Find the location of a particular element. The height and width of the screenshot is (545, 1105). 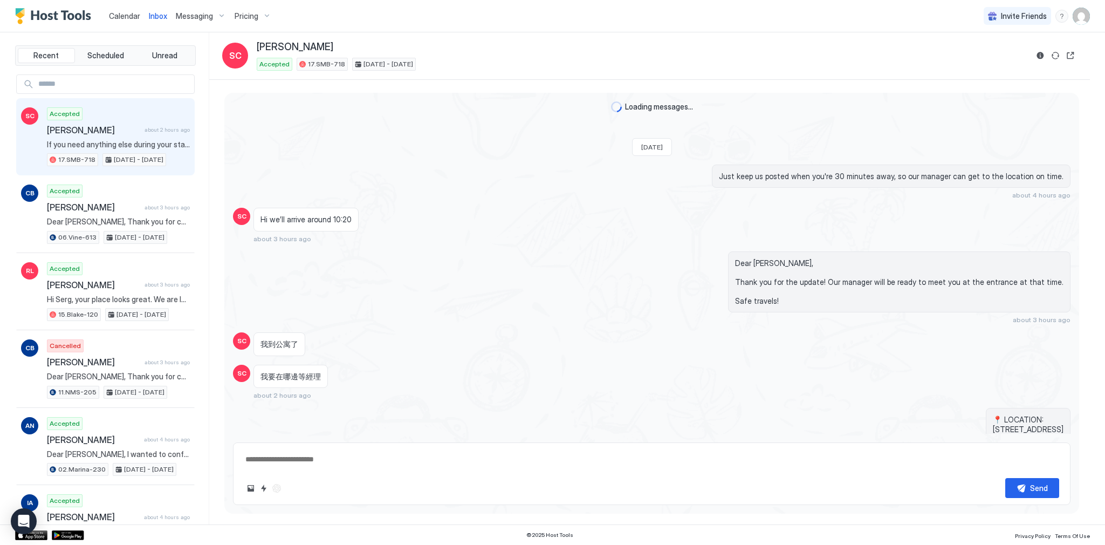

button: Quick reply is located at coordinates (264, 488).